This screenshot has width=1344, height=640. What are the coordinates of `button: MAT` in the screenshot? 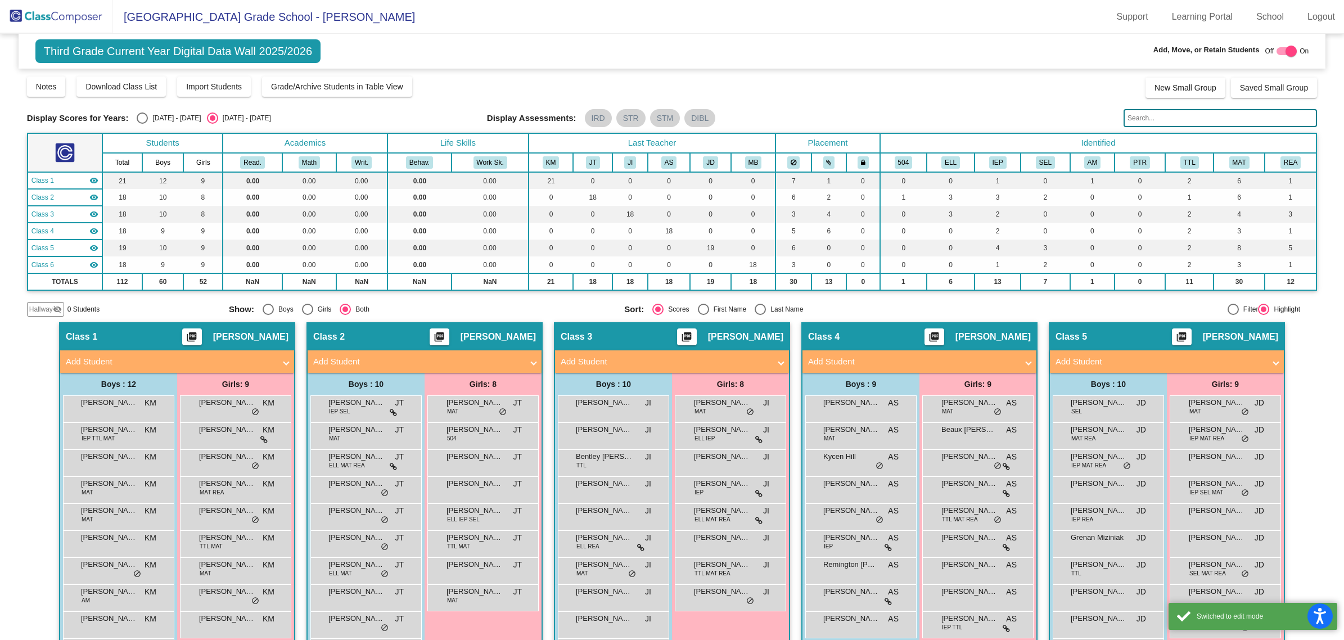 It's located at (1240, 163).